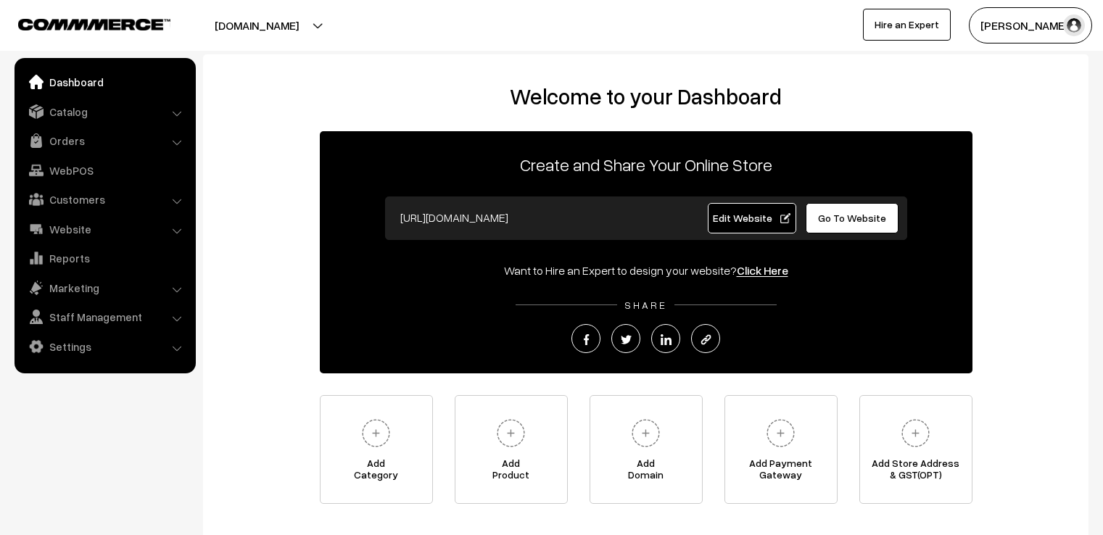 The image size is (1103, 535). Describe the element at coordinates (104, 317) in the screenshot. I see `a: Staff Management` at that location.